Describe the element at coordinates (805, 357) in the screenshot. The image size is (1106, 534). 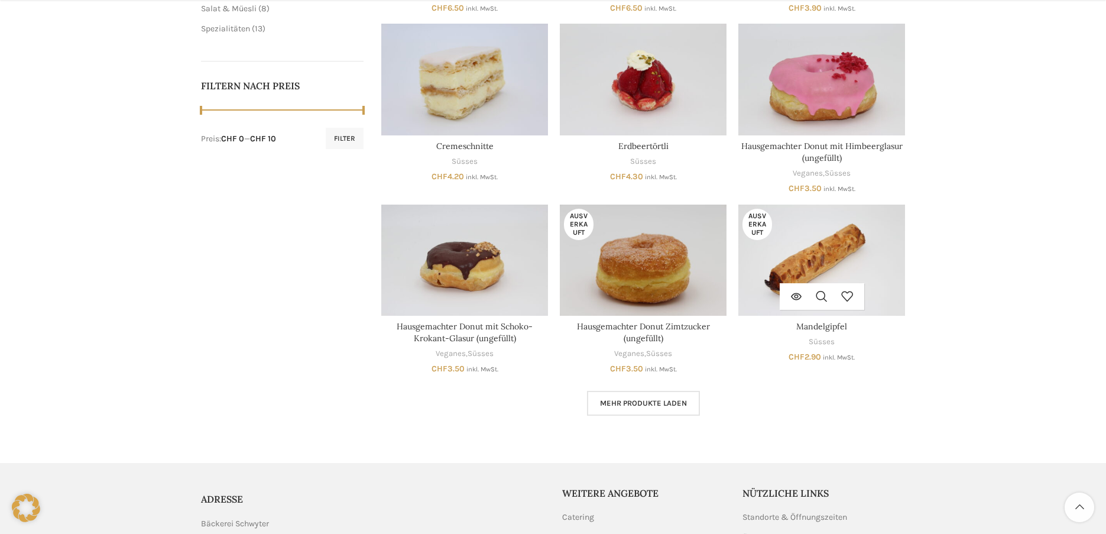
I see `bdi: 2.90` at that location.